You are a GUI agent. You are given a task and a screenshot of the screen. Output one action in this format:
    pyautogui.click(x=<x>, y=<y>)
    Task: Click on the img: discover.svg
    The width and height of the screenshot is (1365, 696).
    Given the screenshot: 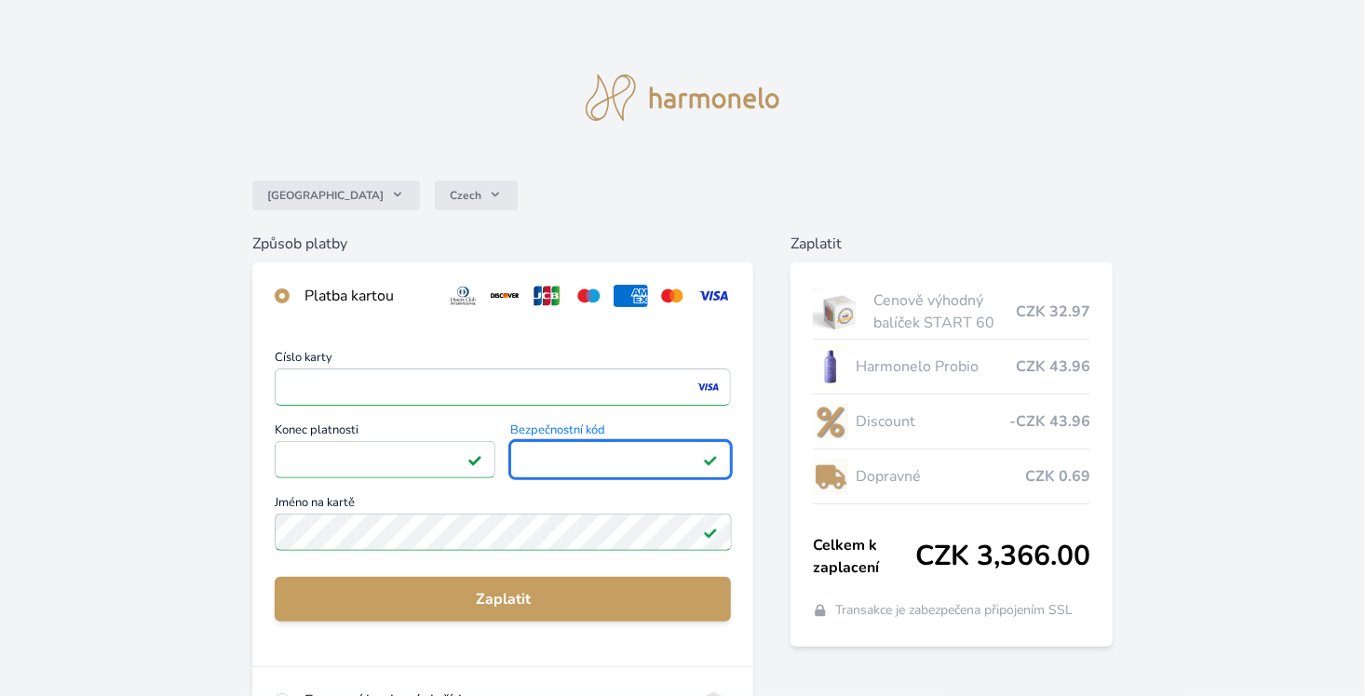 What is the action you would take?
    pyautogui.click(x=505, y=296)
    